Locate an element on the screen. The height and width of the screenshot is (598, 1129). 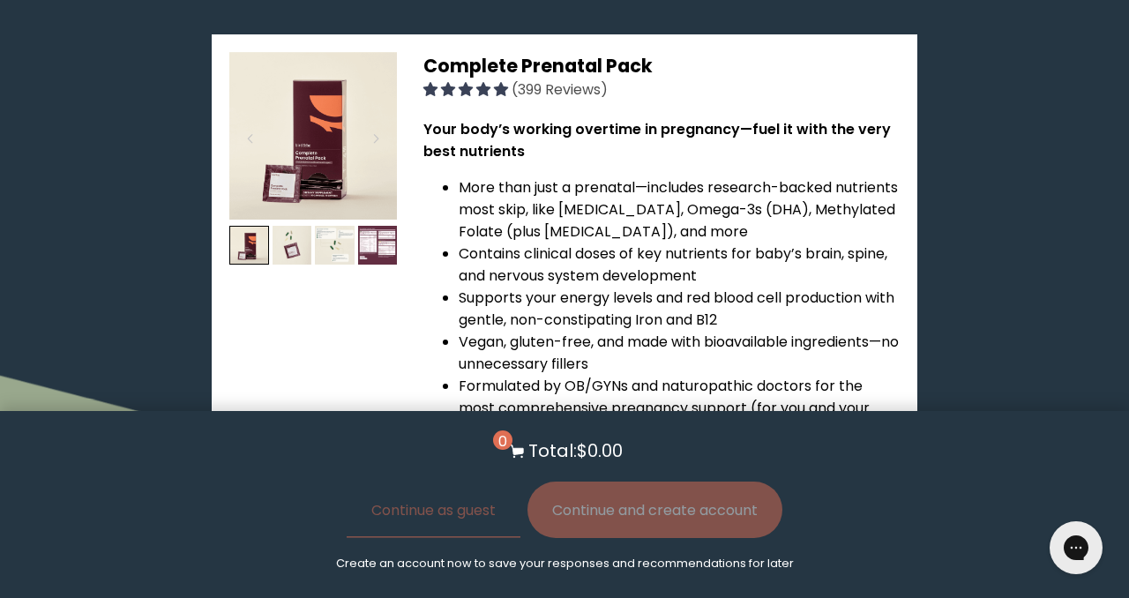
strong: Your body’s working overtime in pregnancy—fuel it with the very best nutrients is located at coordinates (657, 140).